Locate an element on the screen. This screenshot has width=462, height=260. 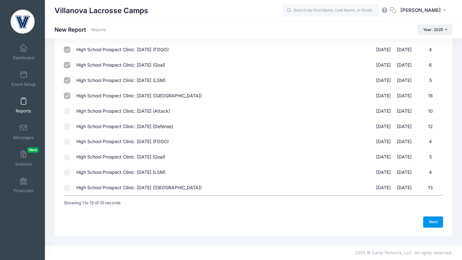
a: Dashboard is located at coordinates (23, 52).